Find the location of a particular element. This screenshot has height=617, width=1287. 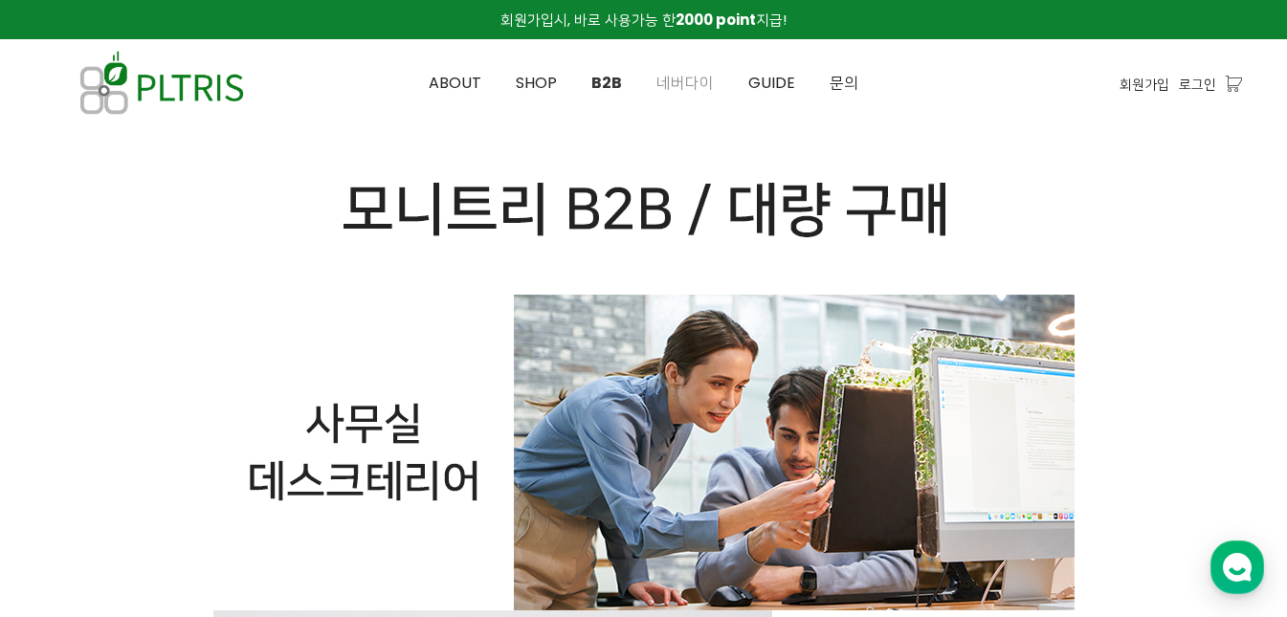

a: B2B is located at coordinates (607, 83).